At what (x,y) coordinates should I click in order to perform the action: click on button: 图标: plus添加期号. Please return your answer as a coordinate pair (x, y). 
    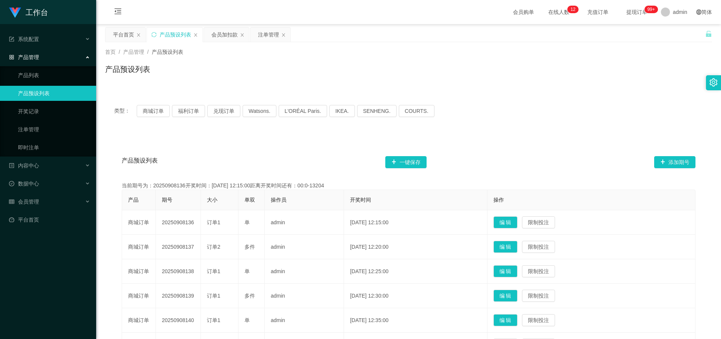
    Looking at the image, I should click on (675, 162).